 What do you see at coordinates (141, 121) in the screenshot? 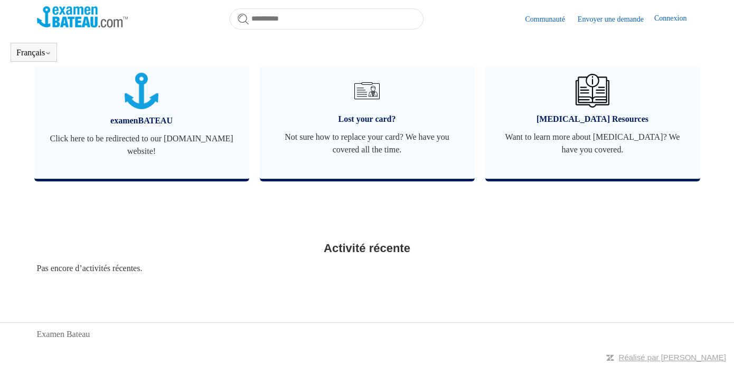
I see `span: examenBATEAU` at bounding box center [141, 121].